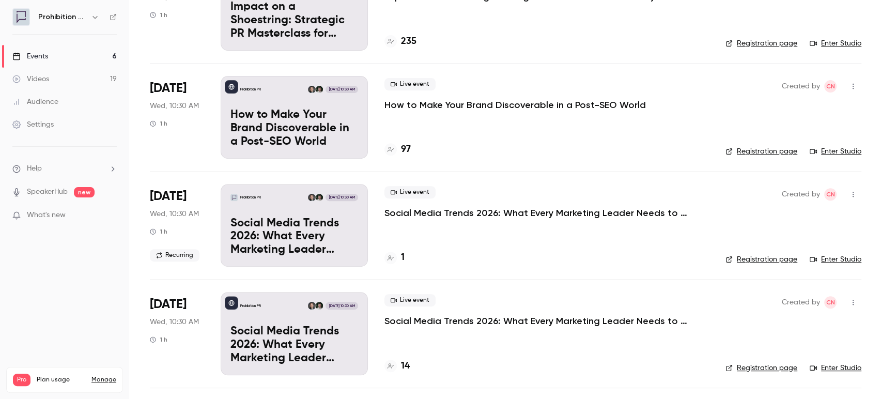 This screenshot has width=882, height=399. Describe the element at coordinates (30, 56) in the screenshot. I see `div: Events` at that location.